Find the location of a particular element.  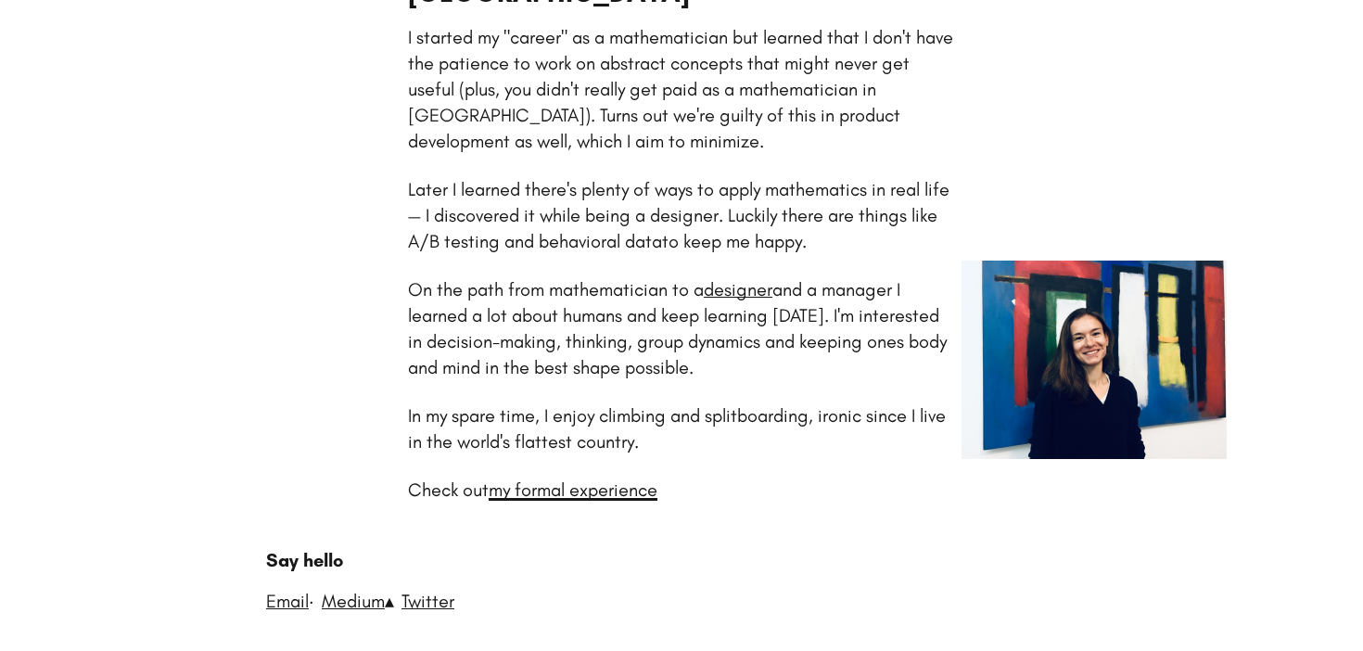

h3: Say hello is located at coordinates (681, 560).